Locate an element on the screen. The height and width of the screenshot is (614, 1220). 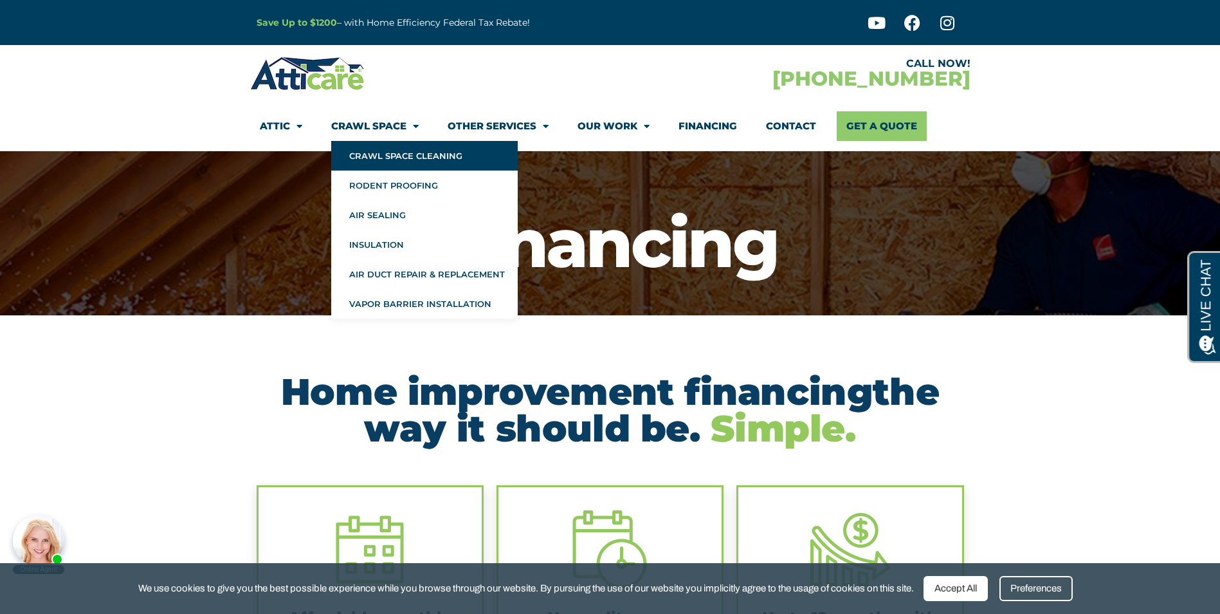
span: We use cookies to give you the best possible experience while you browse through our website. By ... is located at coordinates (526, 588).